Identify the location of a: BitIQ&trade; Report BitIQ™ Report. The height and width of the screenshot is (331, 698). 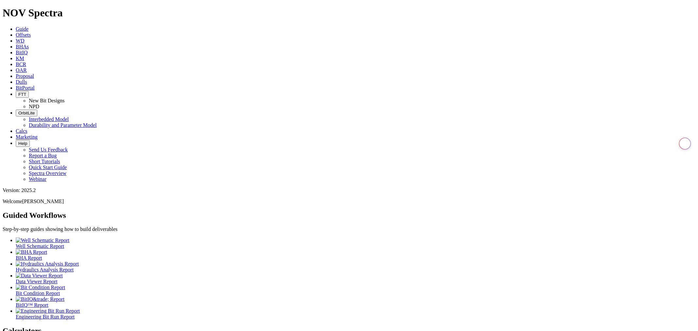
(355, 302).